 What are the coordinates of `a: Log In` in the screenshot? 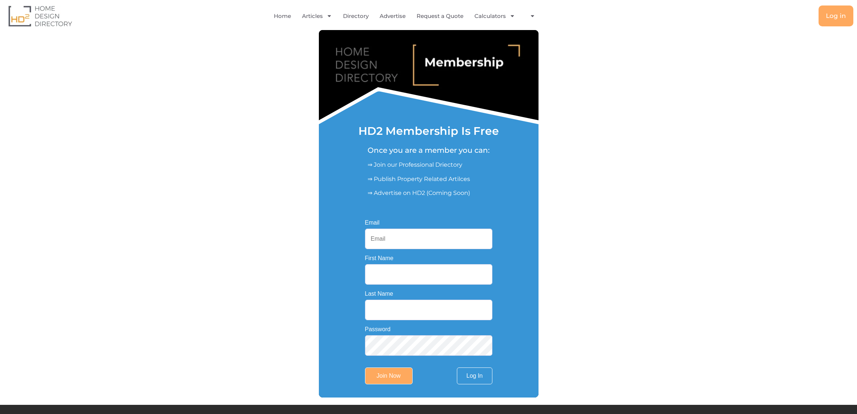 It's located at (474, 375).